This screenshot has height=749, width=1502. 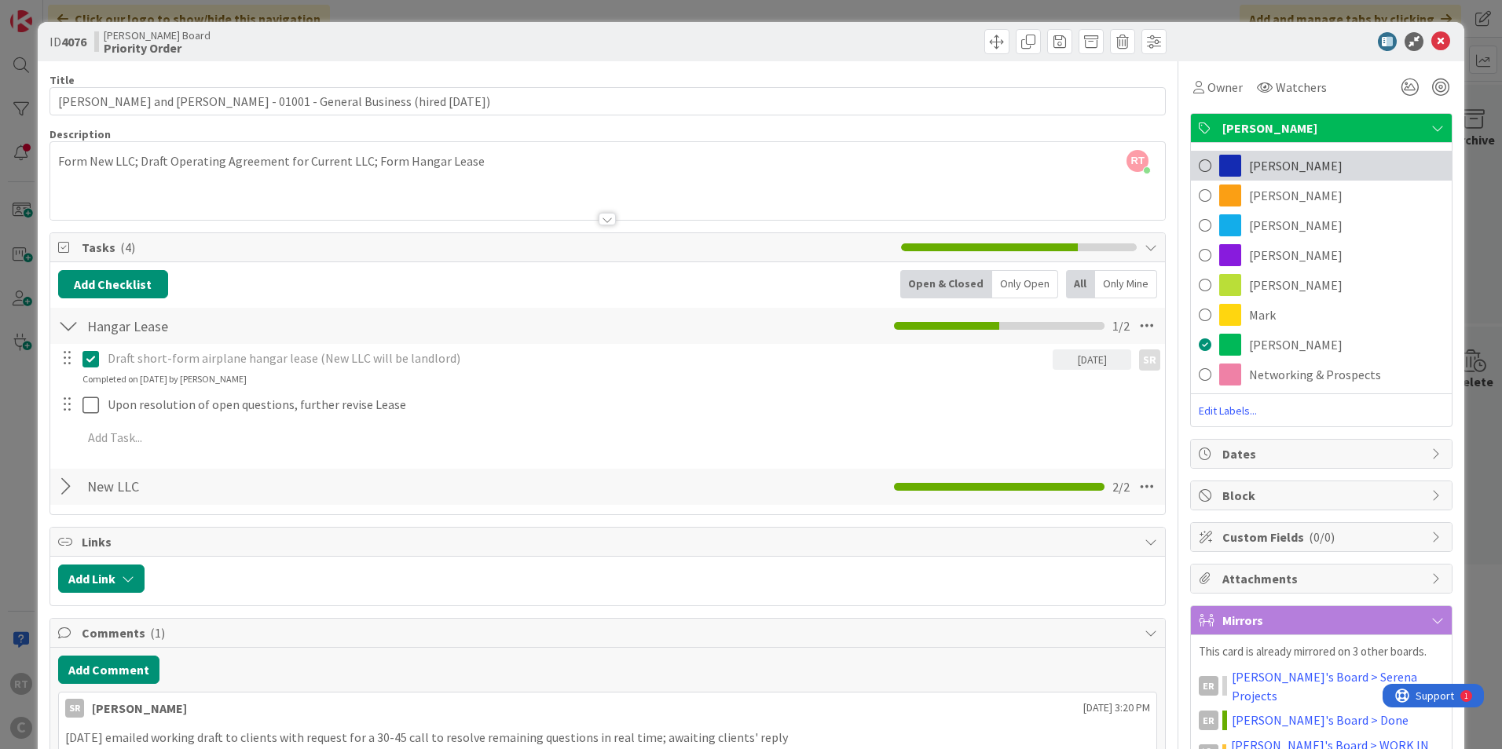 What do you see at coordinates (1224, 87) in the screenshot?
I see `span: Owner` at bounding box center [1224, 87].